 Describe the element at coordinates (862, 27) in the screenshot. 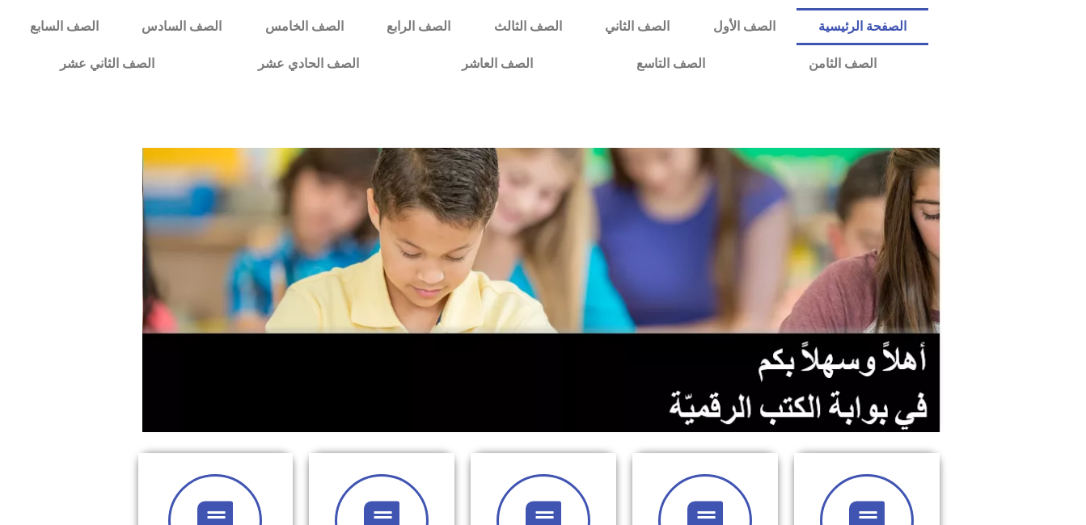

I see `a: الصفحة الرئيسية` at that location.